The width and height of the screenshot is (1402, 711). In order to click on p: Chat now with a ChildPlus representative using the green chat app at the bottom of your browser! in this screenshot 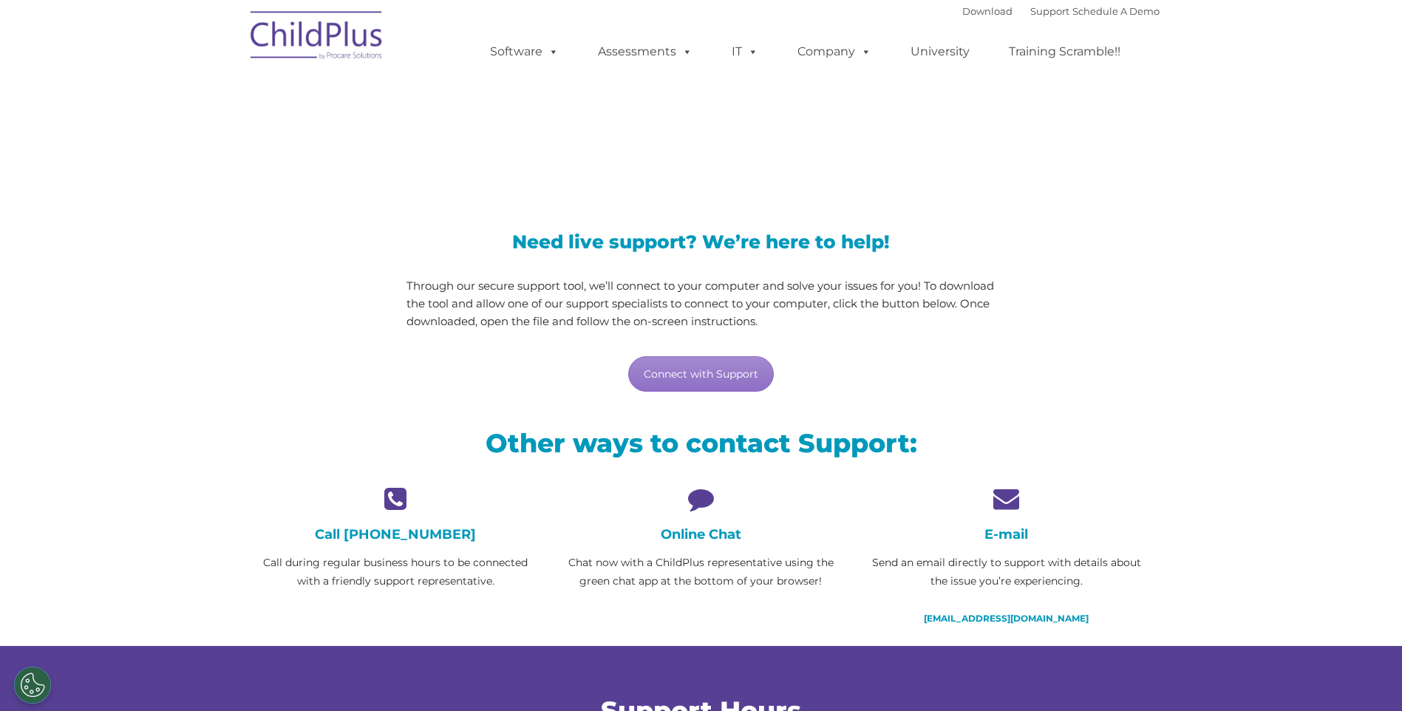, I will do `click(701, 572)`.